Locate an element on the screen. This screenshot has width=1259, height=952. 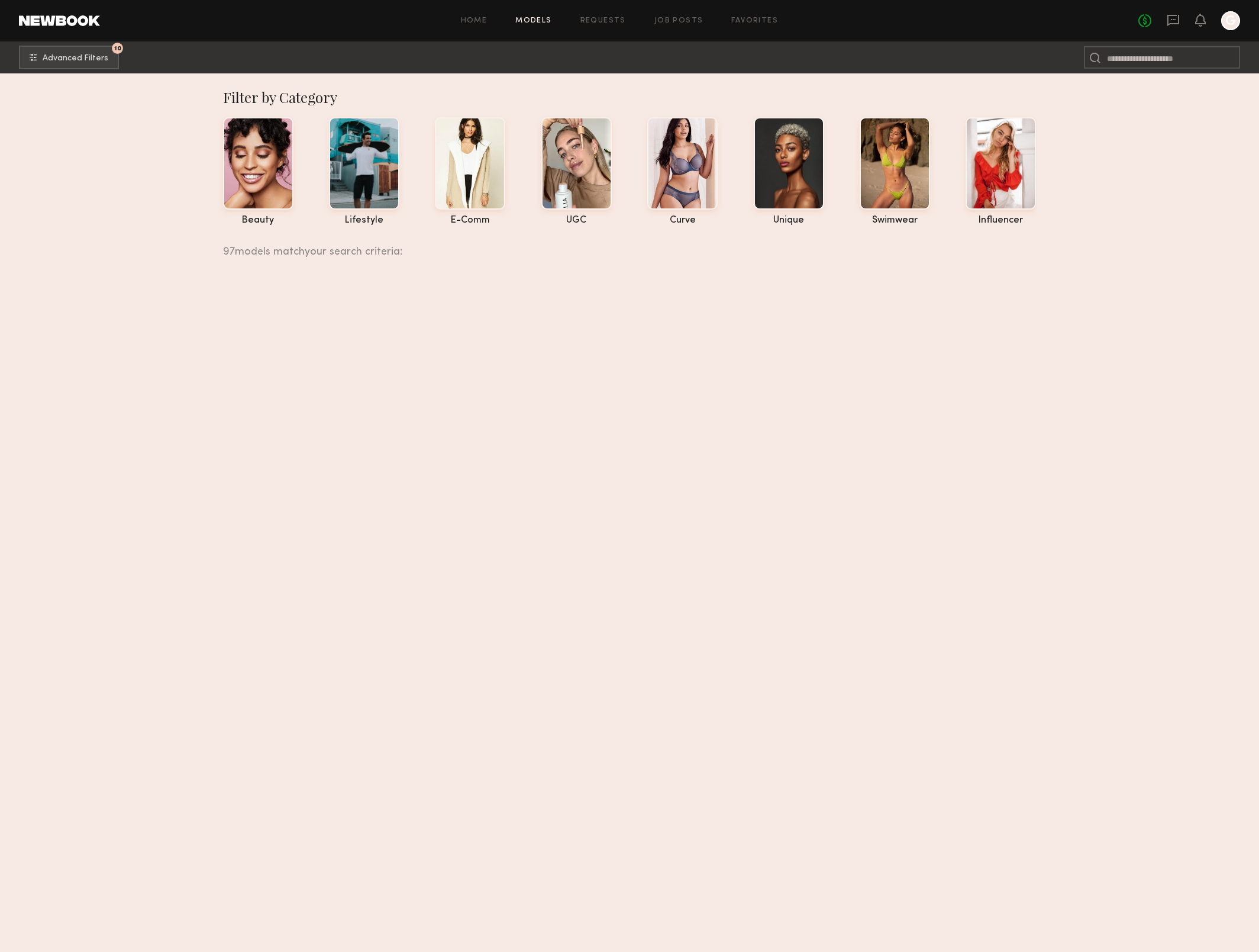
div: Filter by Category is located at coordinates (630, 97).